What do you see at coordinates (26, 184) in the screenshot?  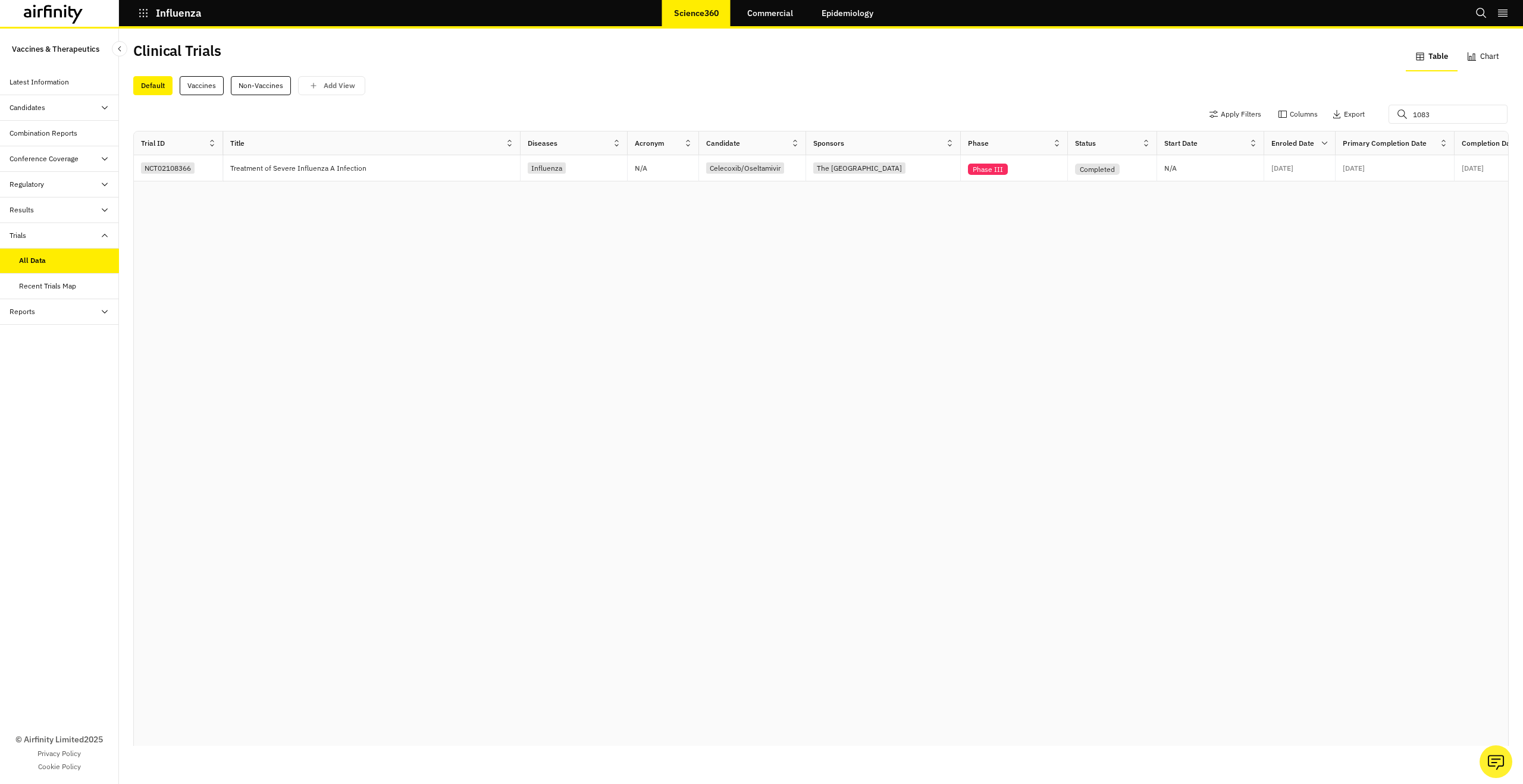 I see `div: Regulatory` at bounding box center [26, 184].